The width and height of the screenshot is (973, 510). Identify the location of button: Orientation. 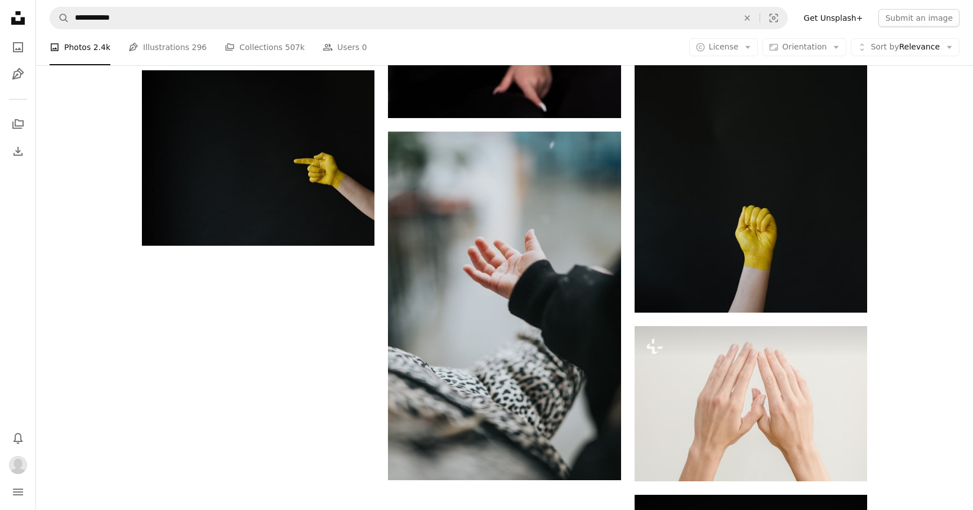
(804, 47).